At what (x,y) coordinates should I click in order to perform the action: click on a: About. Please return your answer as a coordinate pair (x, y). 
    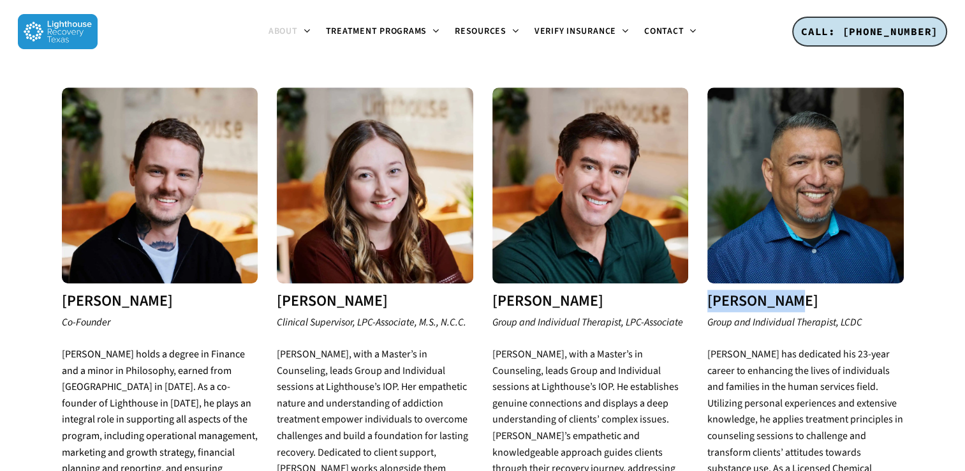
    Looking at the image, I should click on (289, 32).